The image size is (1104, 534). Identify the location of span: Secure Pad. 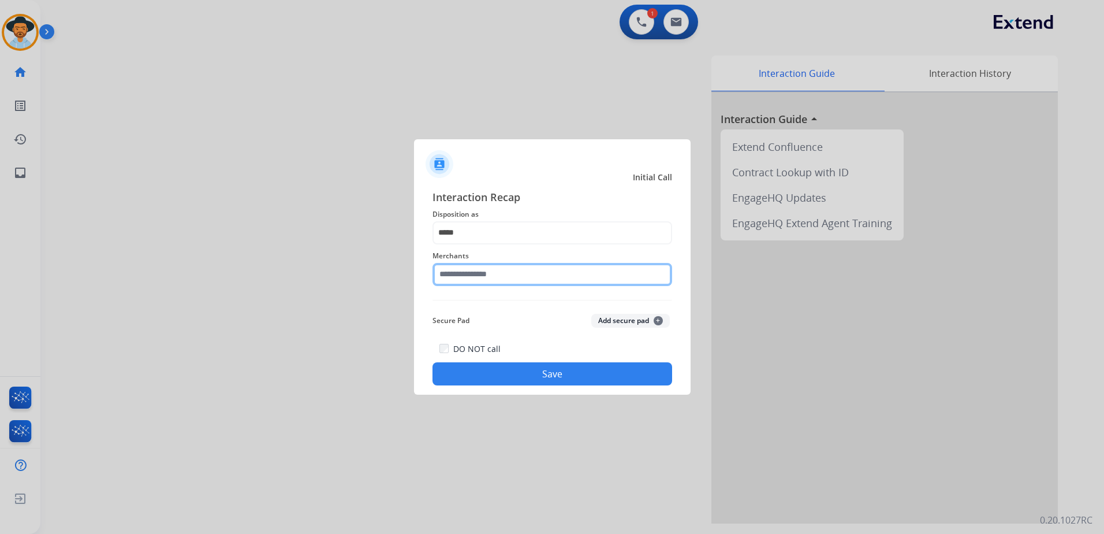
(451, 321).